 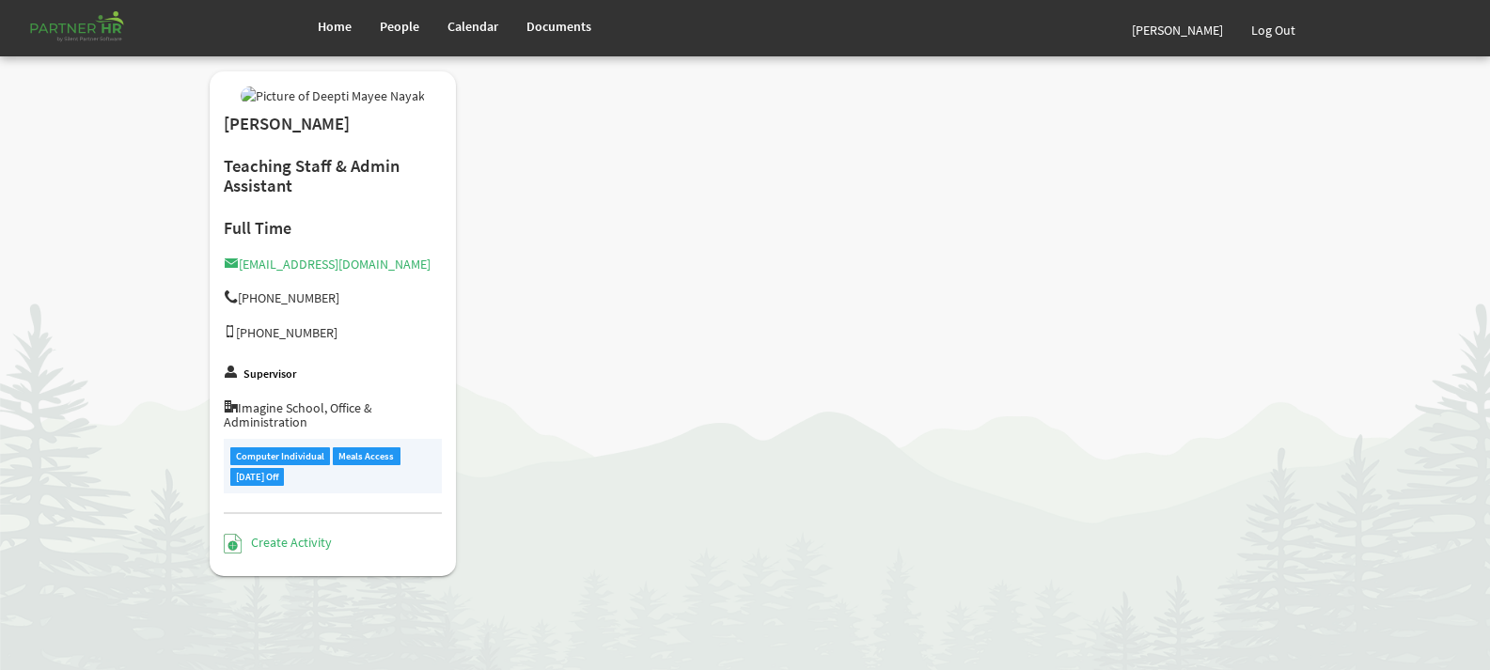 I want to click on img: Picture of Deepti Mayee Nayak, so click(x=333, y=96).